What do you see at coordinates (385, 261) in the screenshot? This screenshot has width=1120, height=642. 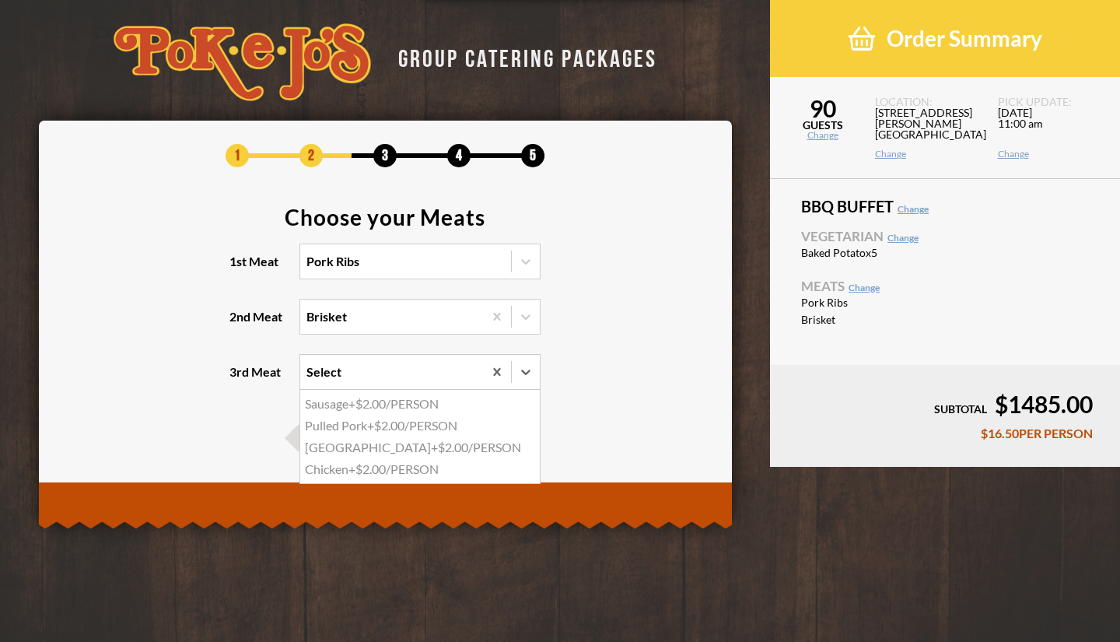 I see `label: 1st Meat` at bounding box center [385, 261].